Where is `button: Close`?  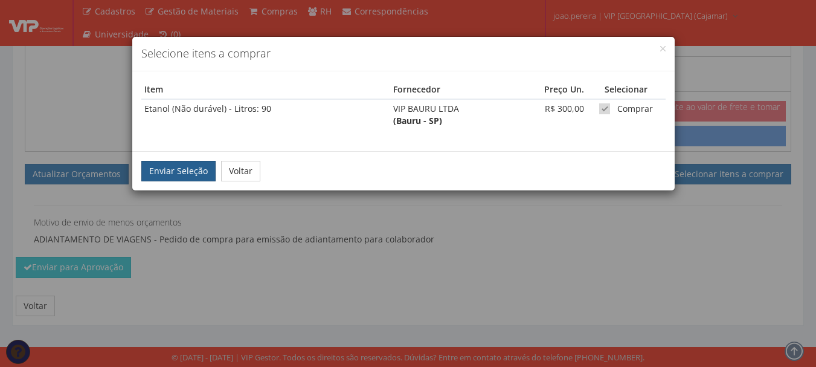 button: Close is located at coordinates (662, 48).